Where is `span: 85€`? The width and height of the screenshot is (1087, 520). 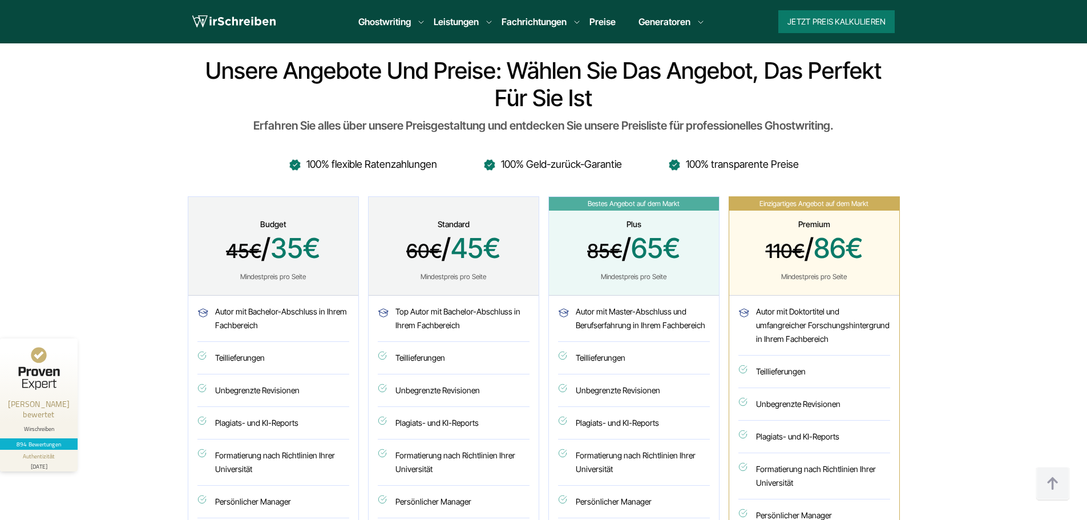 span: 85€ is located at coordinates (604, 251).